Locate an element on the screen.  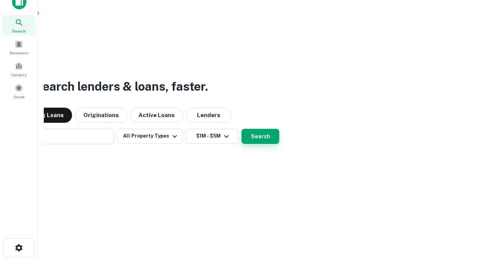
div: Borrowers is located at coordinates (19, 47).